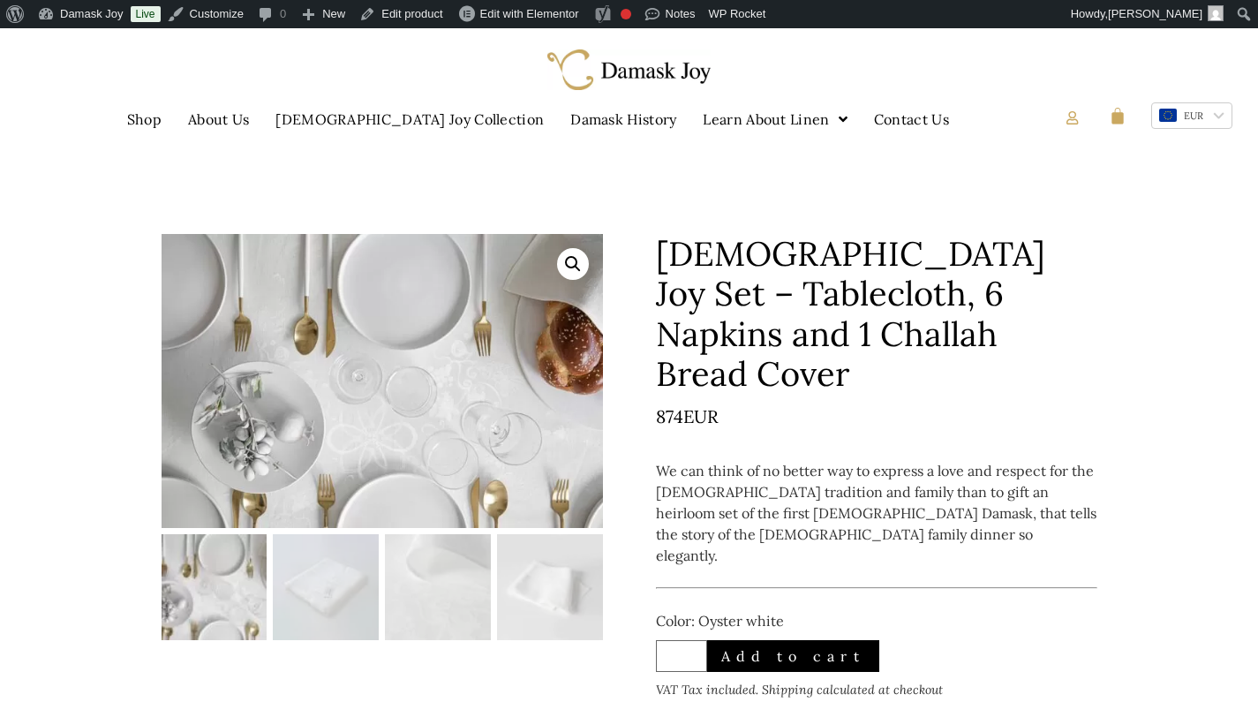  What do you see at coordinates (774, 119) in the screenshot?
I see `a: Learn About Linen` at bounding box center [774, 119].